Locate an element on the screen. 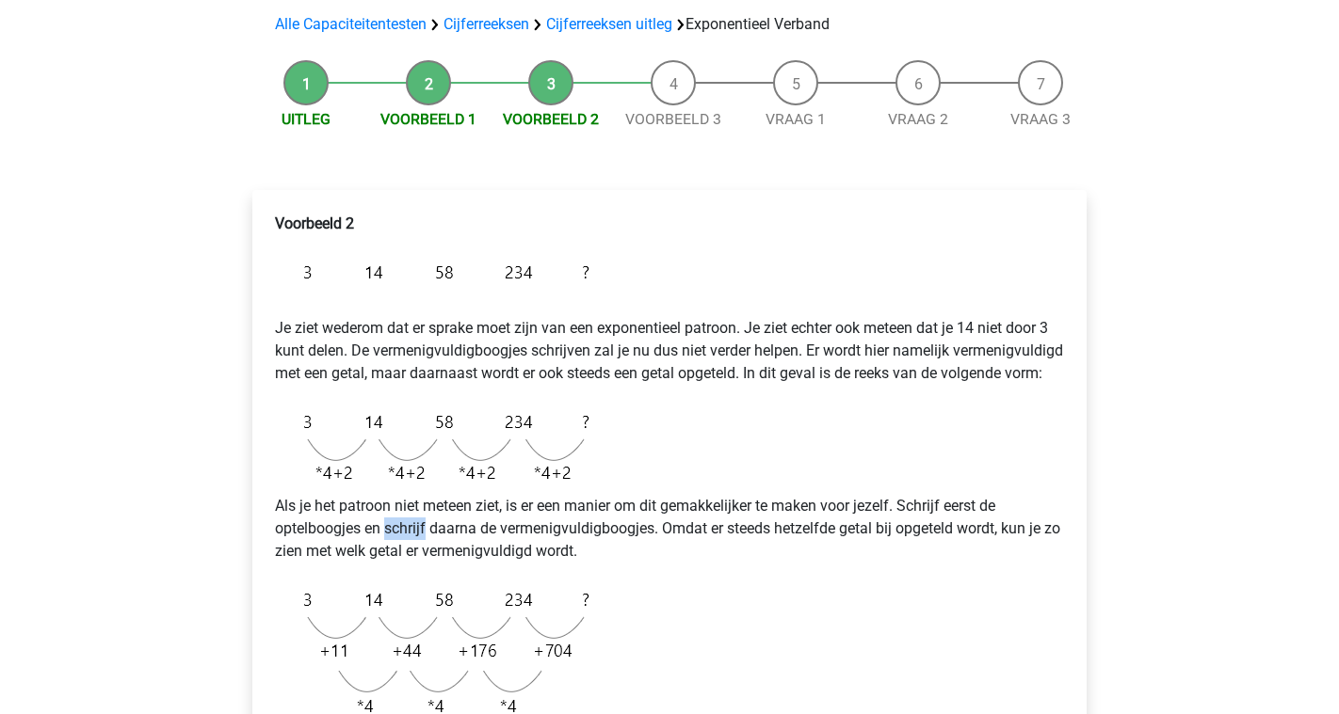 This screenshot has height=714, width=1339. a: Vraag 1 is located at coordinates (795, 119).